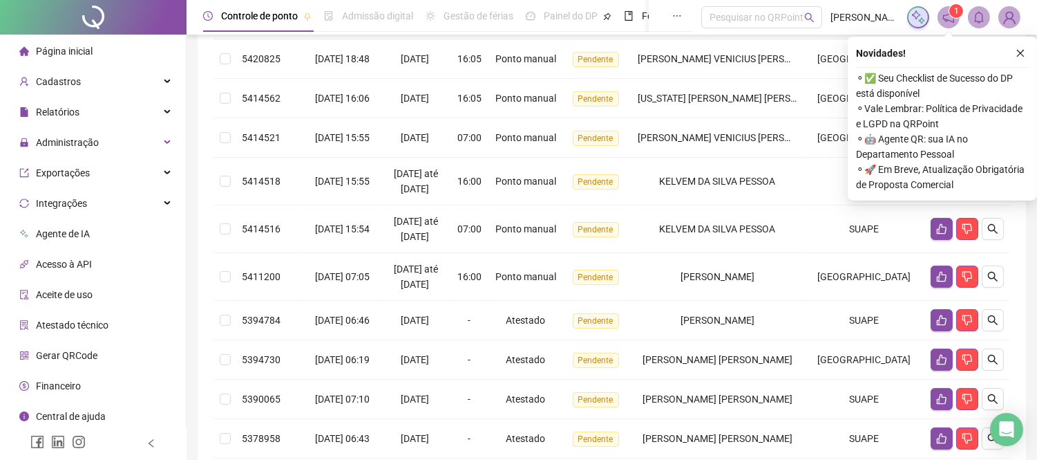  Describe the element at coordinates (58, 82) in the screenshot. I see `span: Cadastros` at that location.